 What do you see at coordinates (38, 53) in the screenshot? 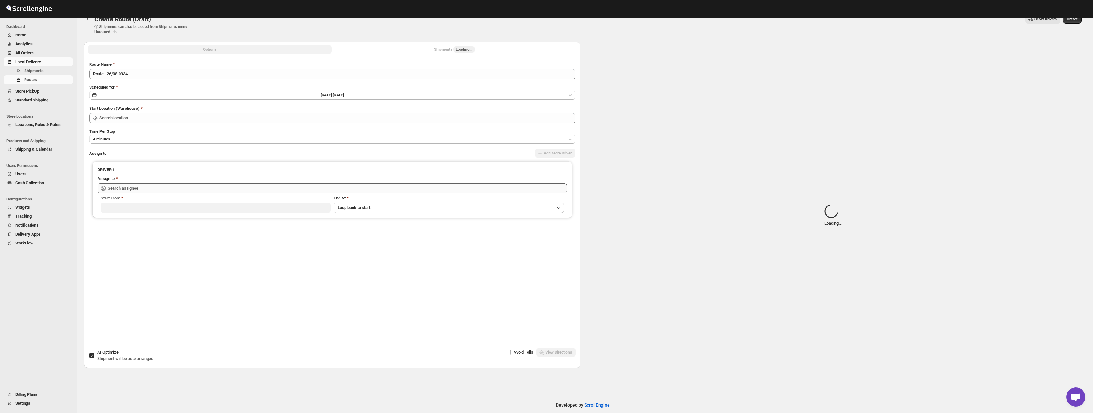
I see `button: All Orders` at bounding box center [38, 53].